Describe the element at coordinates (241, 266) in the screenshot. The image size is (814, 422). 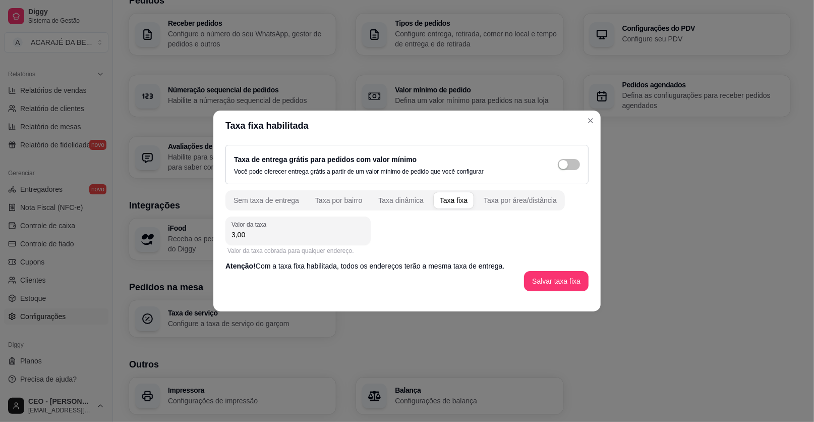
I see `span: Atenção!` at that location.